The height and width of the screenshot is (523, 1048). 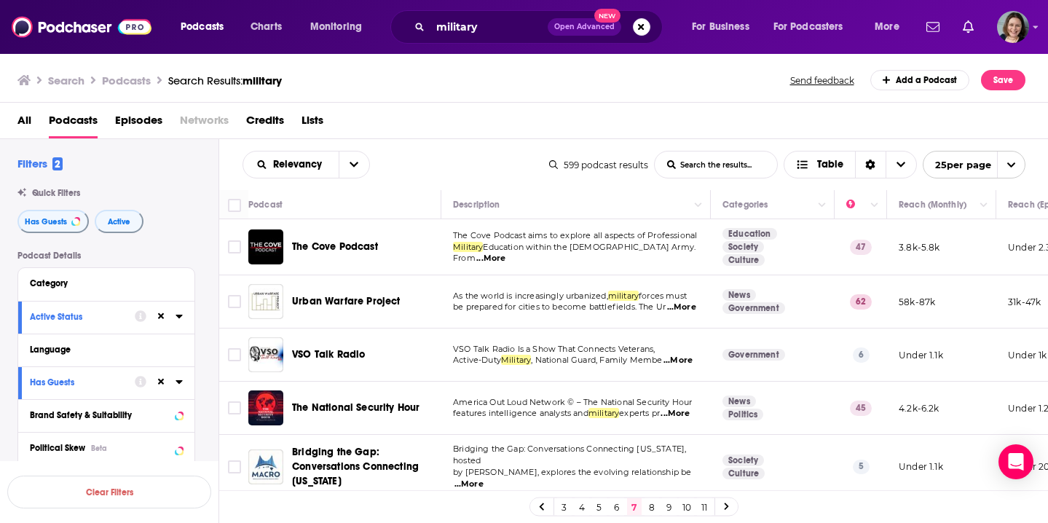 I want to click on span: Relevancy, so click(x=300, y=165).